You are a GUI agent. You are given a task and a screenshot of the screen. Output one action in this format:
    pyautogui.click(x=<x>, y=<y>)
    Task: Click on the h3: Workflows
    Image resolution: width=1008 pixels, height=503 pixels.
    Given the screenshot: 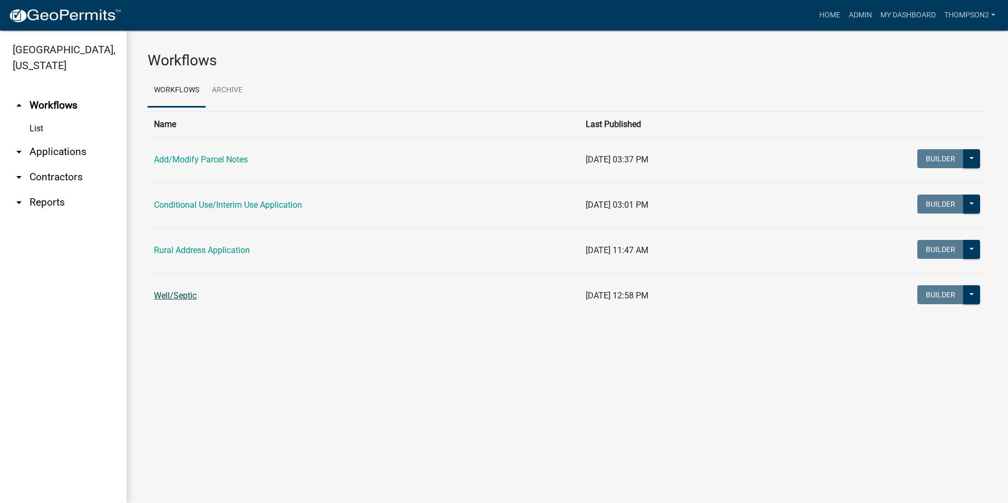 What is the action you would take?
    pyautogui.click(x=567, y=61)
    